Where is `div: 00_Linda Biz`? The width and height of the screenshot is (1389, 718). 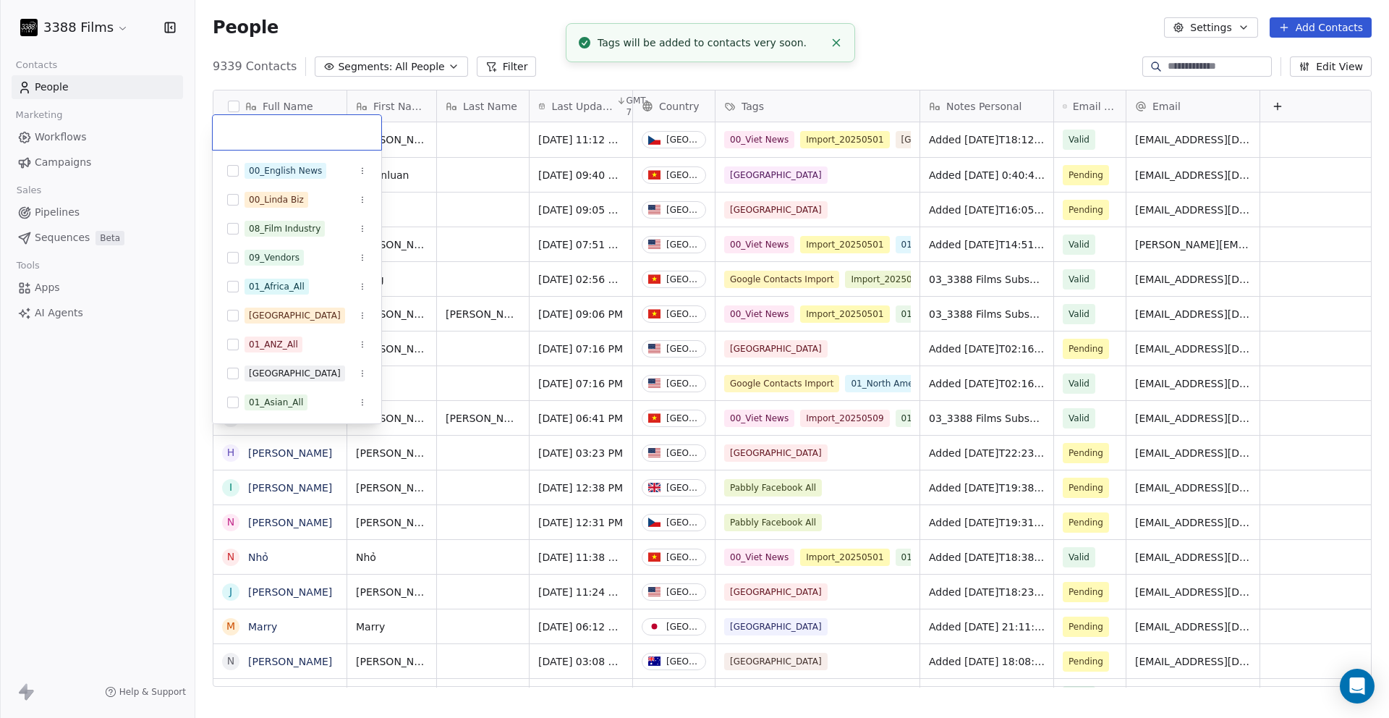
div: 00_Linda Biz is located at coordinates (276, 200).